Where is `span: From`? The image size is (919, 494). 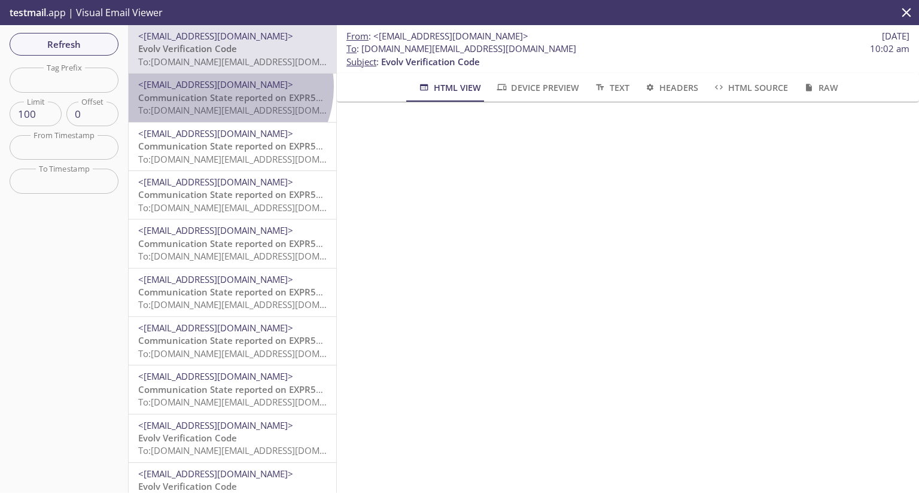
span: From is located at coordinates (357, 36).